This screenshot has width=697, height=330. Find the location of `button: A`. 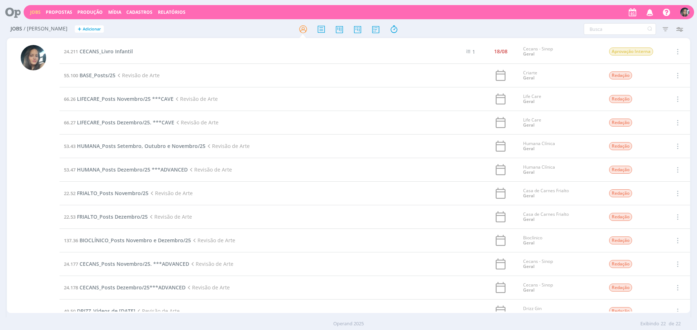

button: A is located at coordinates (685, 12).